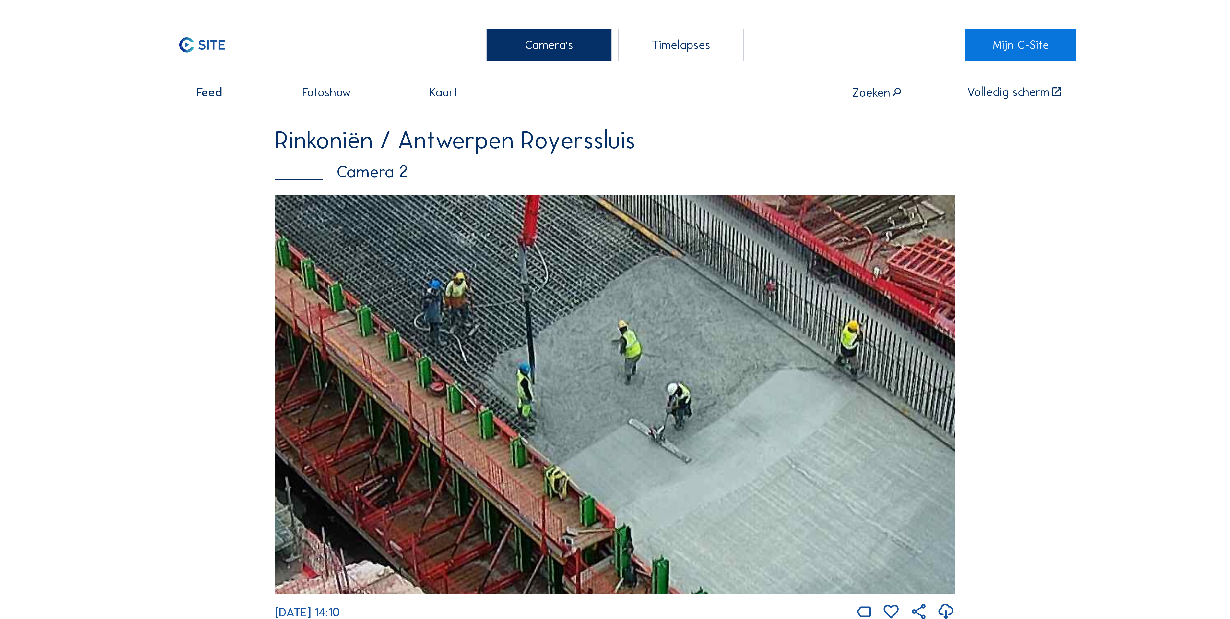 This screenshot has height=619, width=1230. Describe the element at coordinates (209, 92) in the screenshot. I see `span: Feed` at that location.